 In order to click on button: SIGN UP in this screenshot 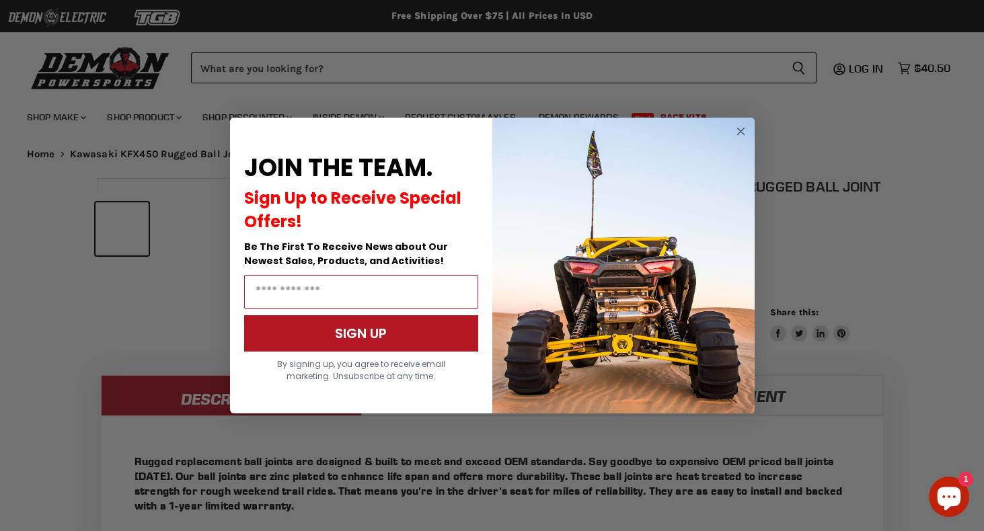, I will do `click(361, 334)`.